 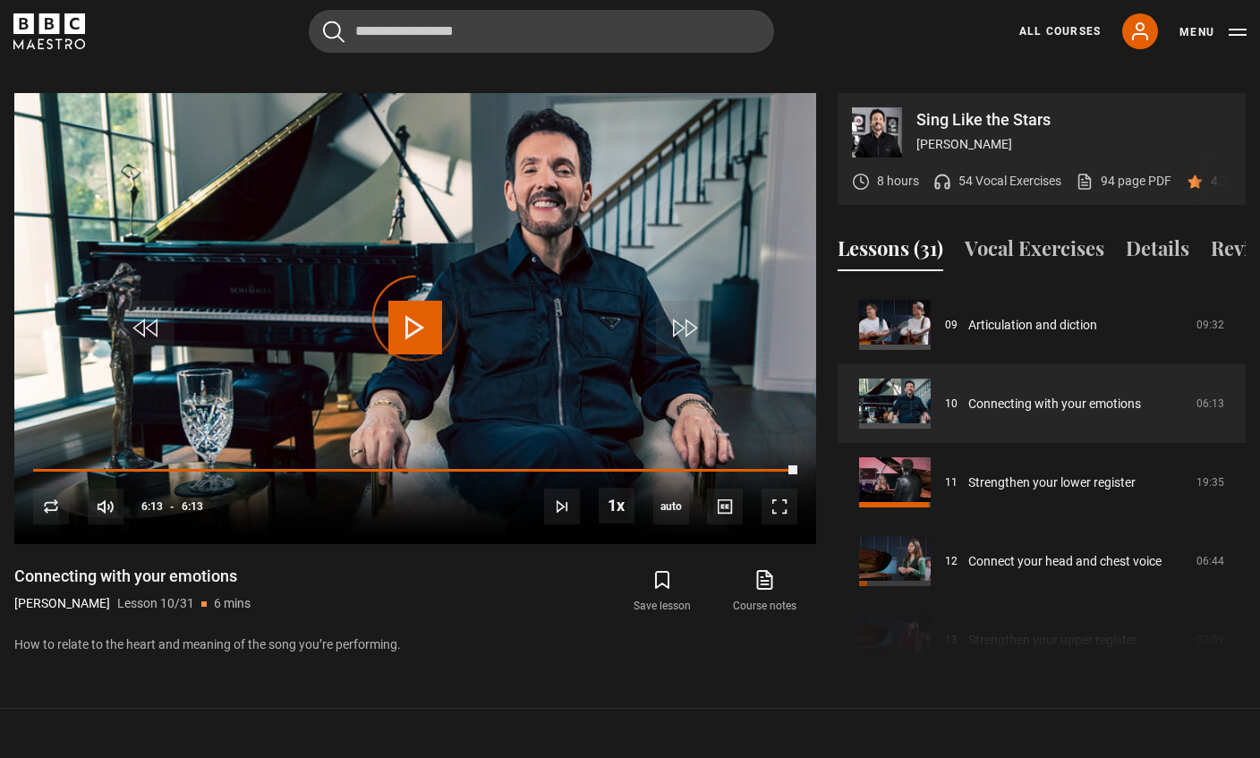 I want to click on div: Current quality: 720p, so click(x=671, y=507).